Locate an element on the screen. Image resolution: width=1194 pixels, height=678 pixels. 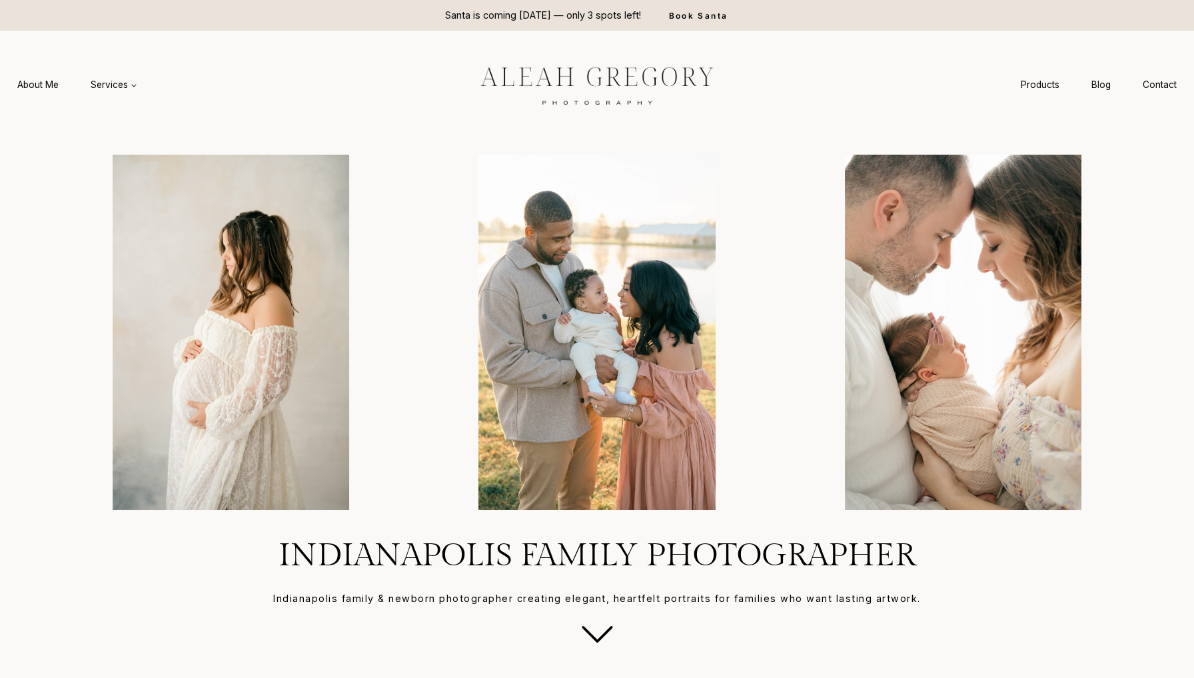
li: 1 of 4 is located at coordinates (596, 332).